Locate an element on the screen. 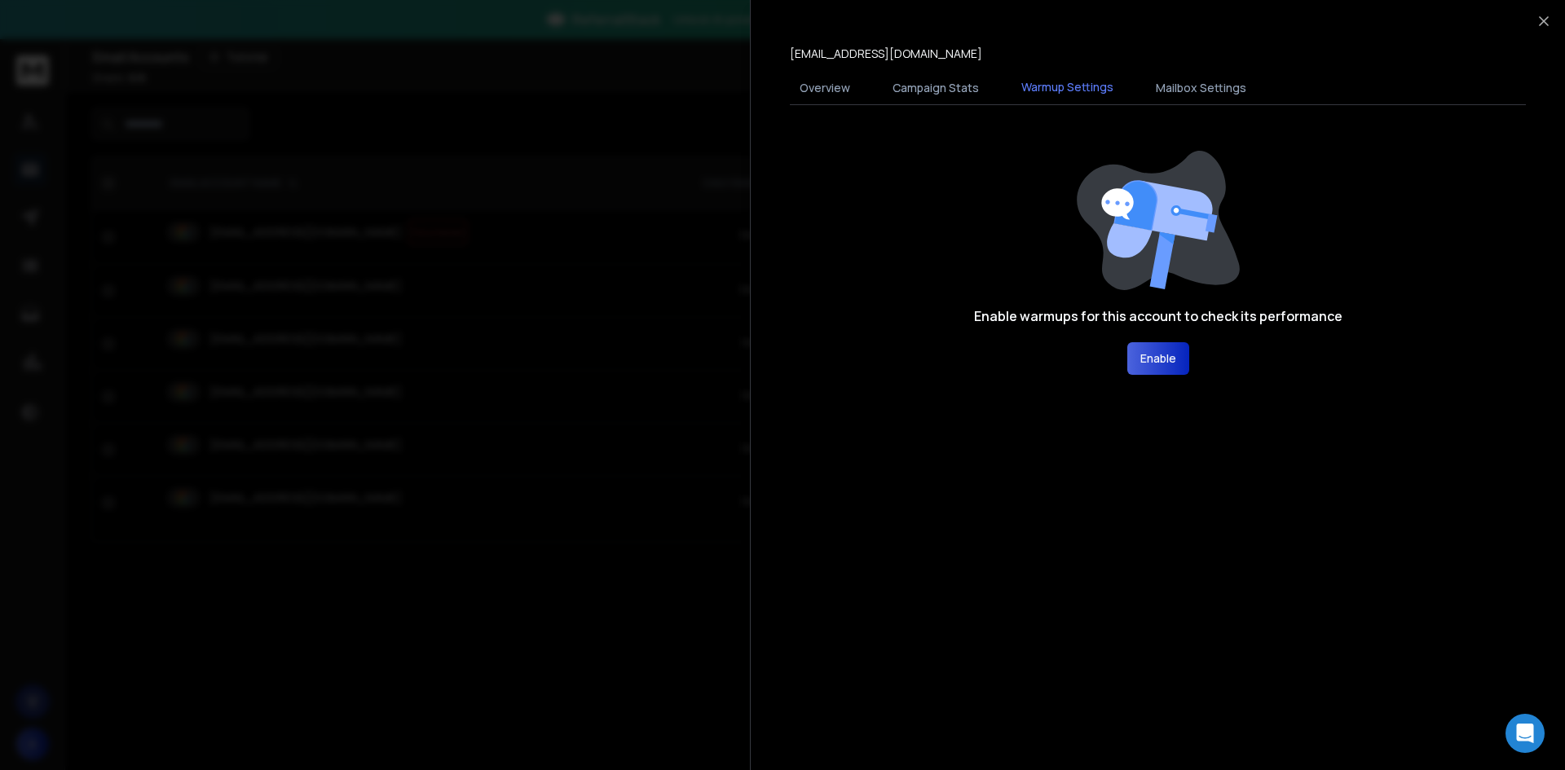  h1: Enable warmups for this account to check its performance is located at coordinates (1158, 316).